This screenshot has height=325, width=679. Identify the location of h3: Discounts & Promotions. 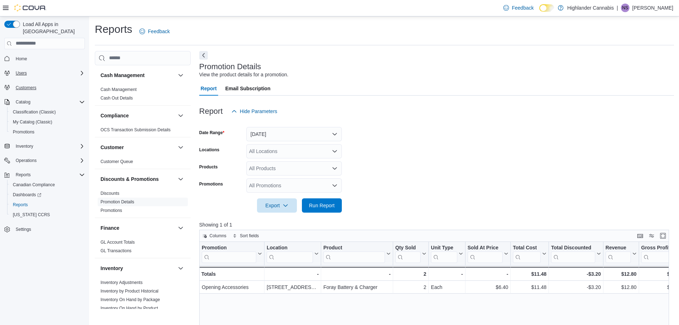
(129, 179).